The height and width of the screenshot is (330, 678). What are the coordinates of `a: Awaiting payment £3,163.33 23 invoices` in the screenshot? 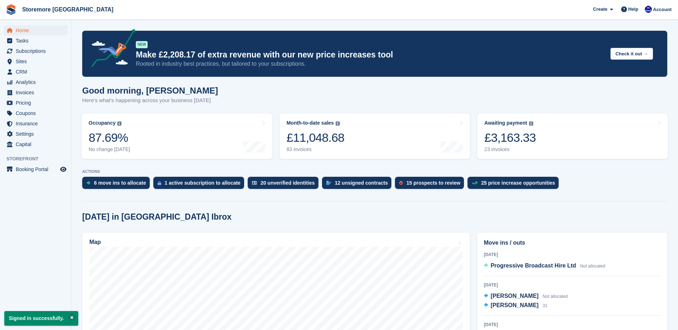 It's located at (573, 136).